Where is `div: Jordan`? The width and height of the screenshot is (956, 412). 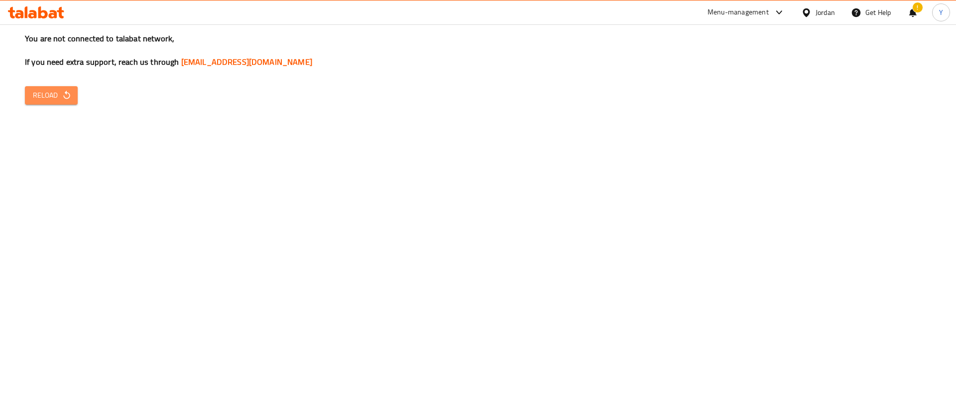
div: Jordan is located at coordinates (825, 12).